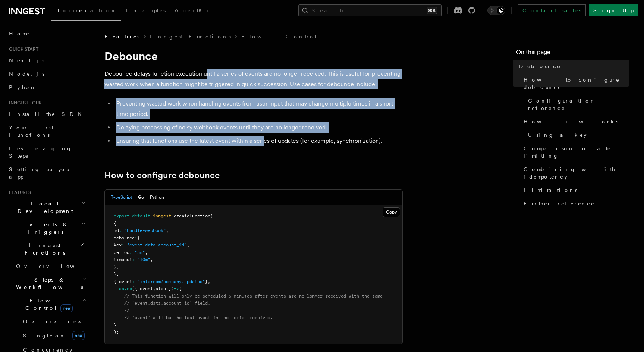 This screenshot has height=352, width=644. What do you see at coordinates (552, 10) in the screenshot?
I see `a: Contact sales` at bounding box center [552, 10].